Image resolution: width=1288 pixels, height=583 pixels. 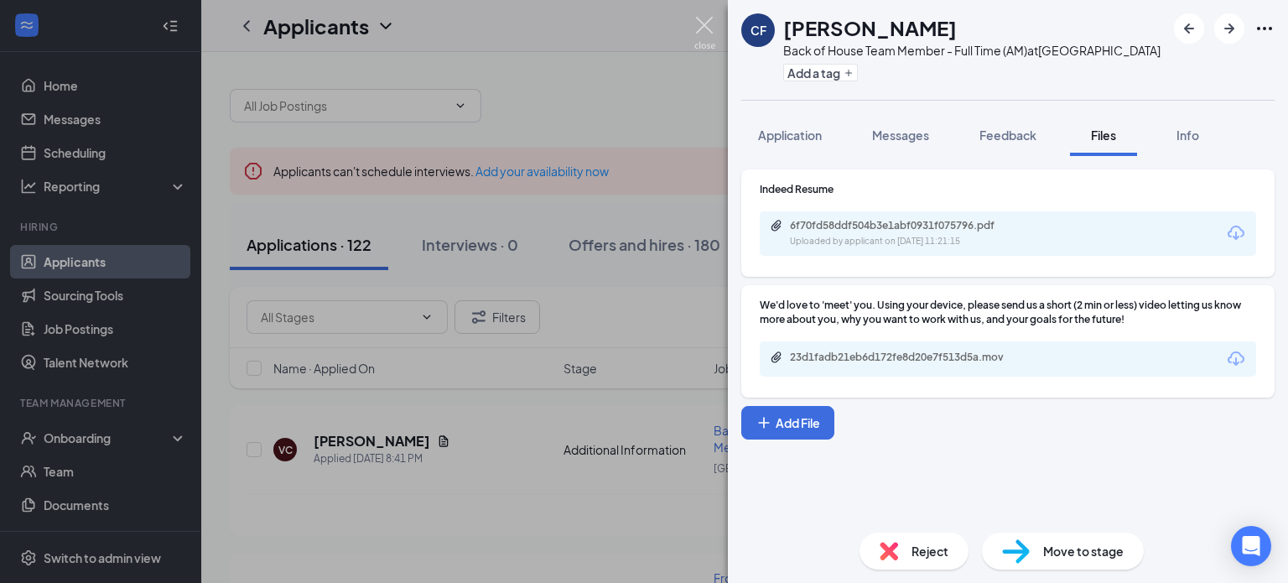 What do you see at coordinates (1229, 29) in the screenshot?
I see `button: ArrowRight` at bounding box center [1229, 29].